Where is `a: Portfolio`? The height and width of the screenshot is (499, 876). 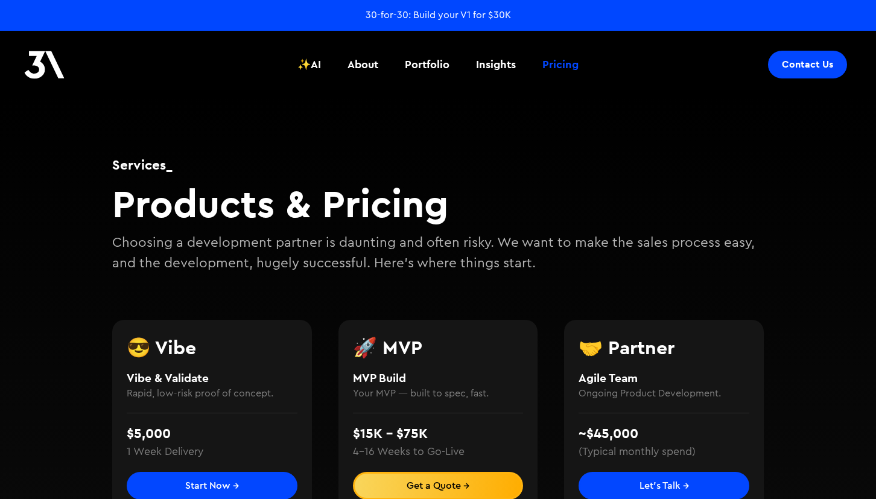 a: Portfolio is located at coordinates (427, 65).